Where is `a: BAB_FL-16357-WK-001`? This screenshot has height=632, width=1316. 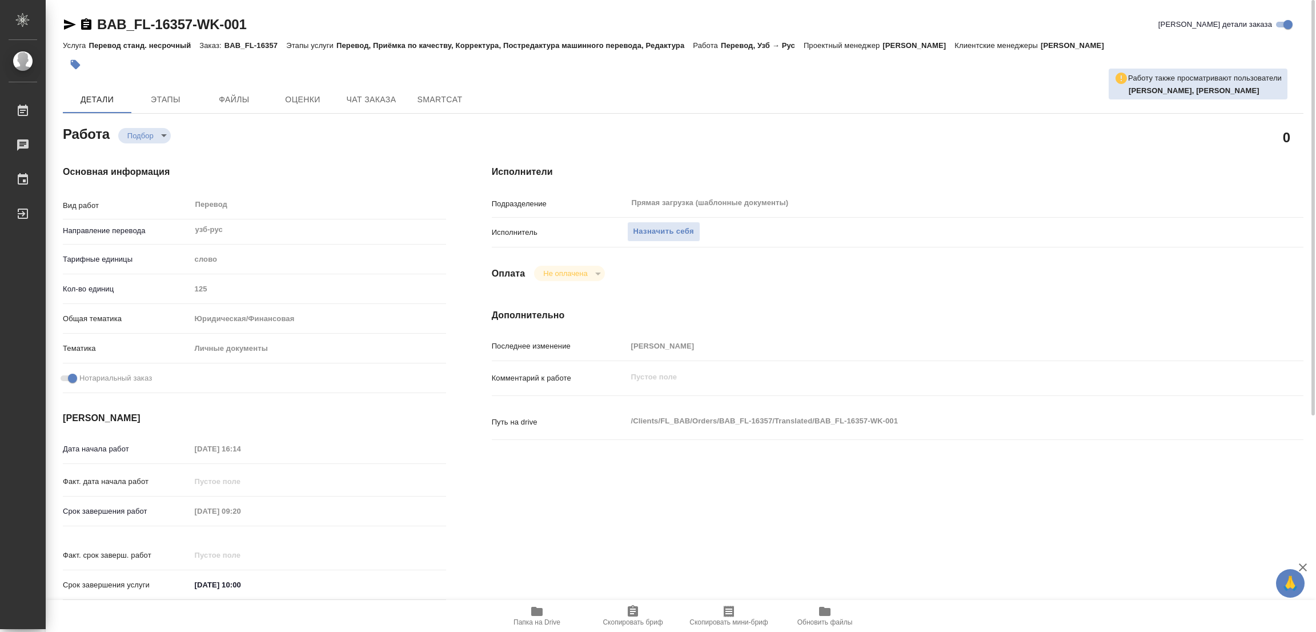 a: BAB_FL-16357-WK-001 is located at coordinates (172, 24).